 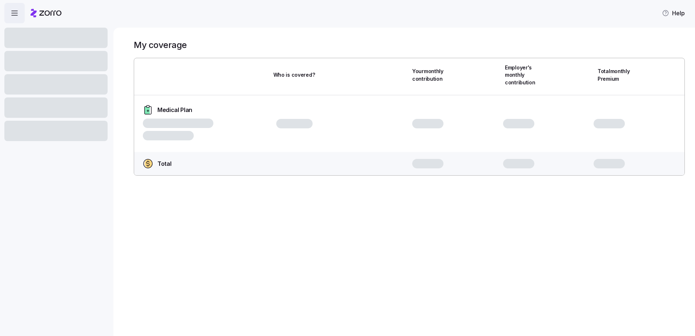 What do you see at coordinates (164, 164) in the screenshot?
I see `span: Total` at bounding box center [164, 164].